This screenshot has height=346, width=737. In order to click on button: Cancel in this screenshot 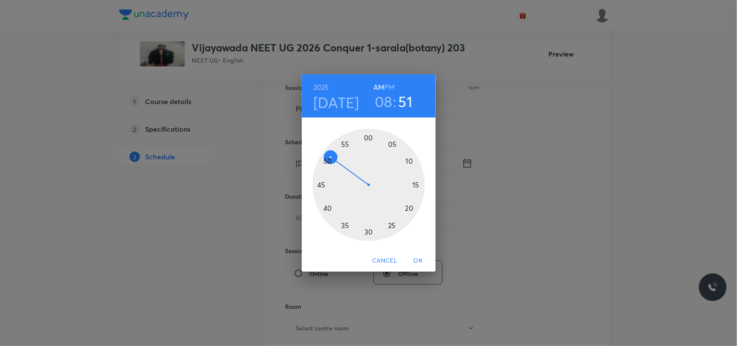, I will do `click(385, 260)`.